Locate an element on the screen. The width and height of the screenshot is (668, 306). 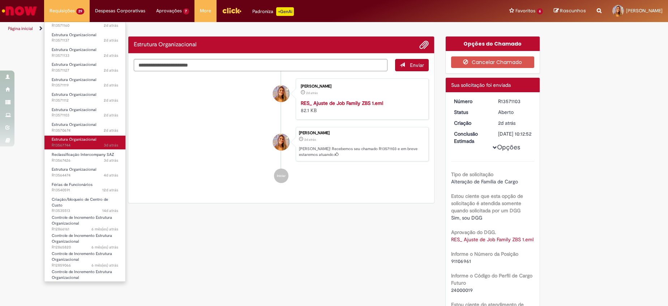
a: Aberto R13571119 : Estrutura Organizacional is located at coordinates (85, 82).